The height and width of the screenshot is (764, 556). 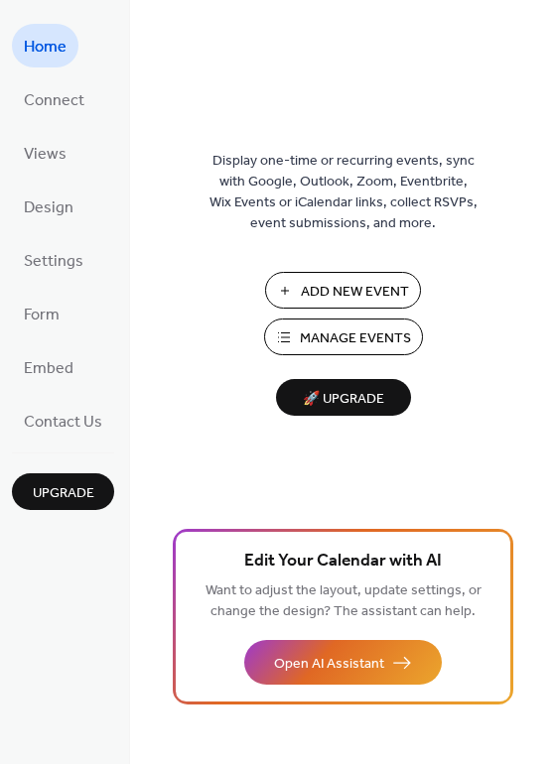 What do you see at coordinates (45, 153) in the screenshot?
I see `a: Views` at bounding box center [45, 153].